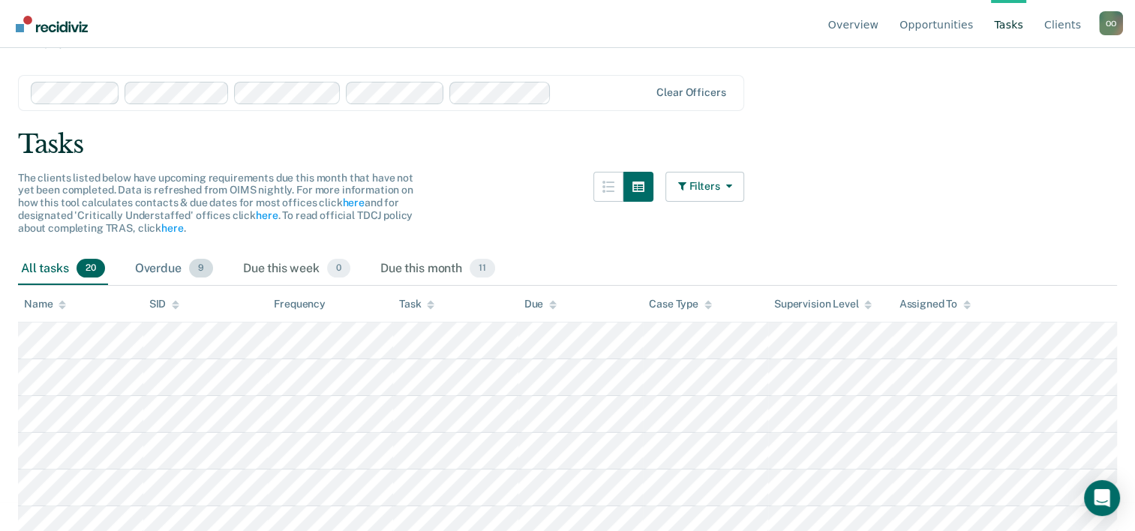 The image size is (1135, 531). Describe the element at coordinates (52, 24) in the screenshot. I see `img: Recidiviz` at that location.